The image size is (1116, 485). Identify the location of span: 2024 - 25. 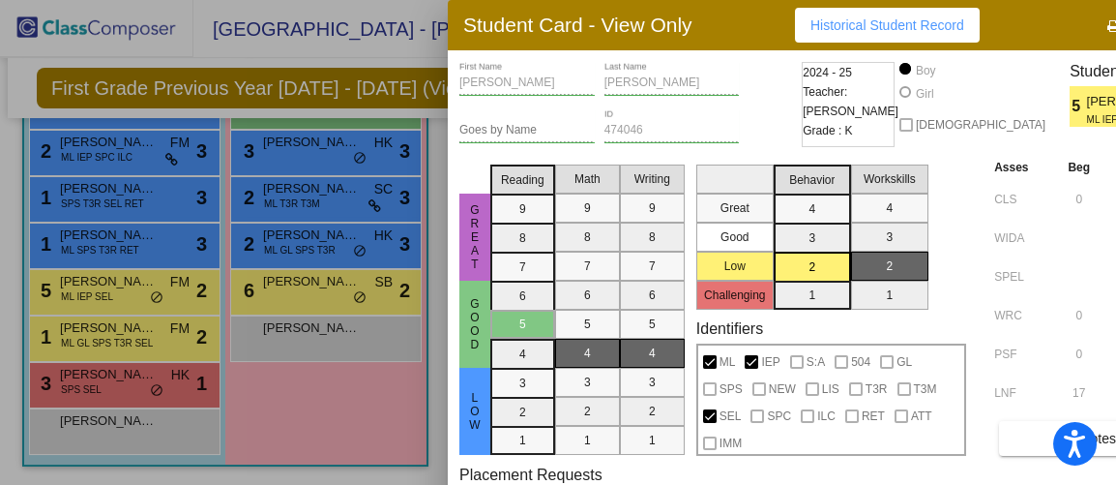
(827, 73).